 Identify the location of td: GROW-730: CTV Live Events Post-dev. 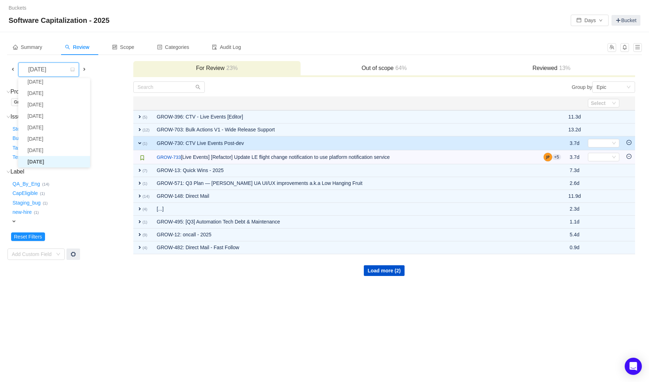
(346, 143).